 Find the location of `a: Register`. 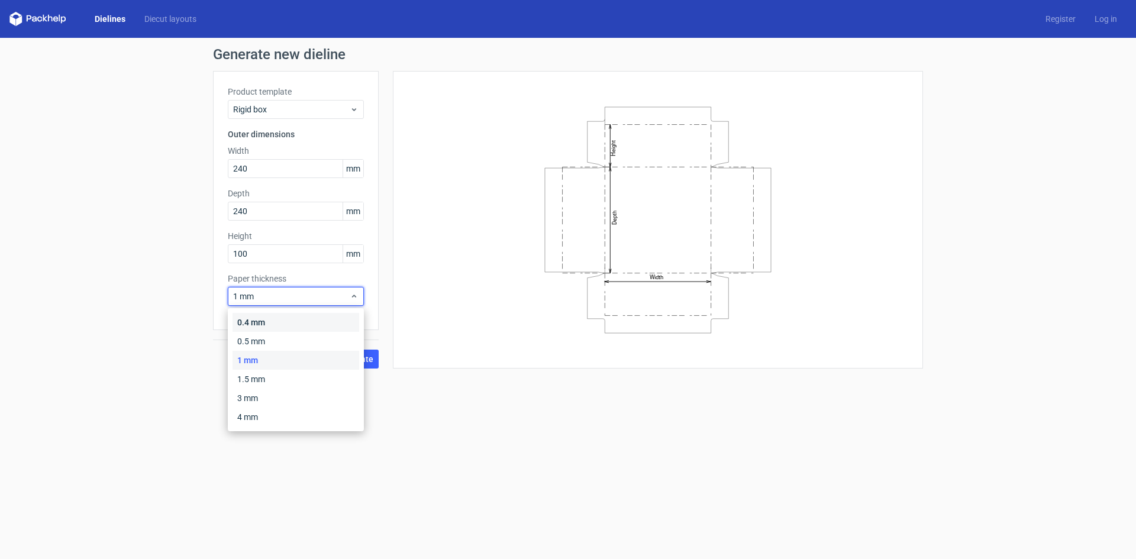

a: Register is located at coordinates (1060, 19).